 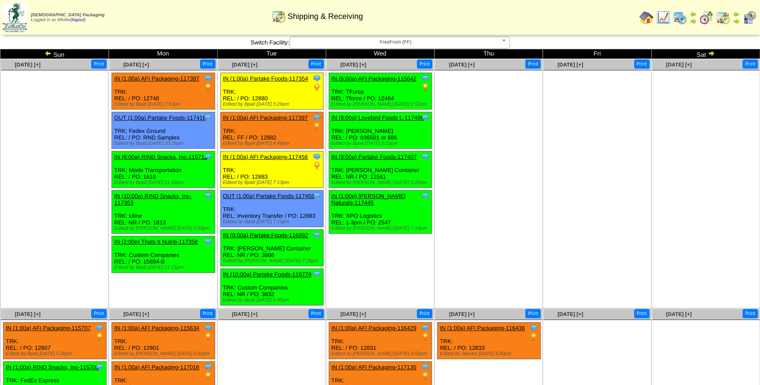 I want to click on img: home.gif, so click(x=646, y=18).